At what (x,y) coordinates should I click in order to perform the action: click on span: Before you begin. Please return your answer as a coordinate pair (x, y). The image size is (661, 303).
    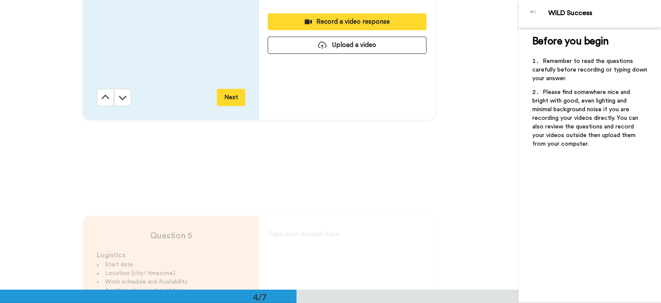
    Looking at the image, I should click on (570, 41).